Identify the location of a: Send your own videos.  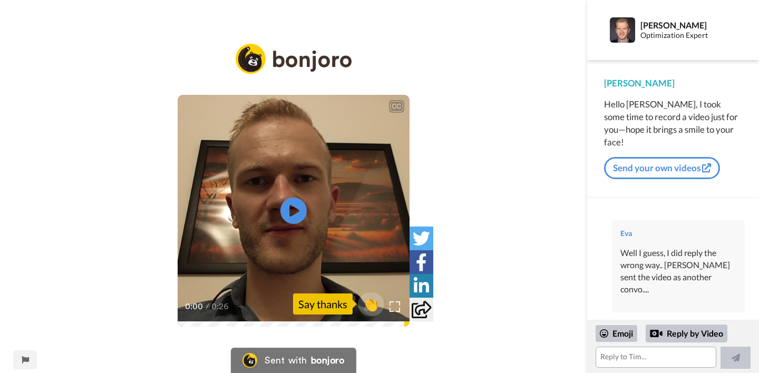
(662, 168).